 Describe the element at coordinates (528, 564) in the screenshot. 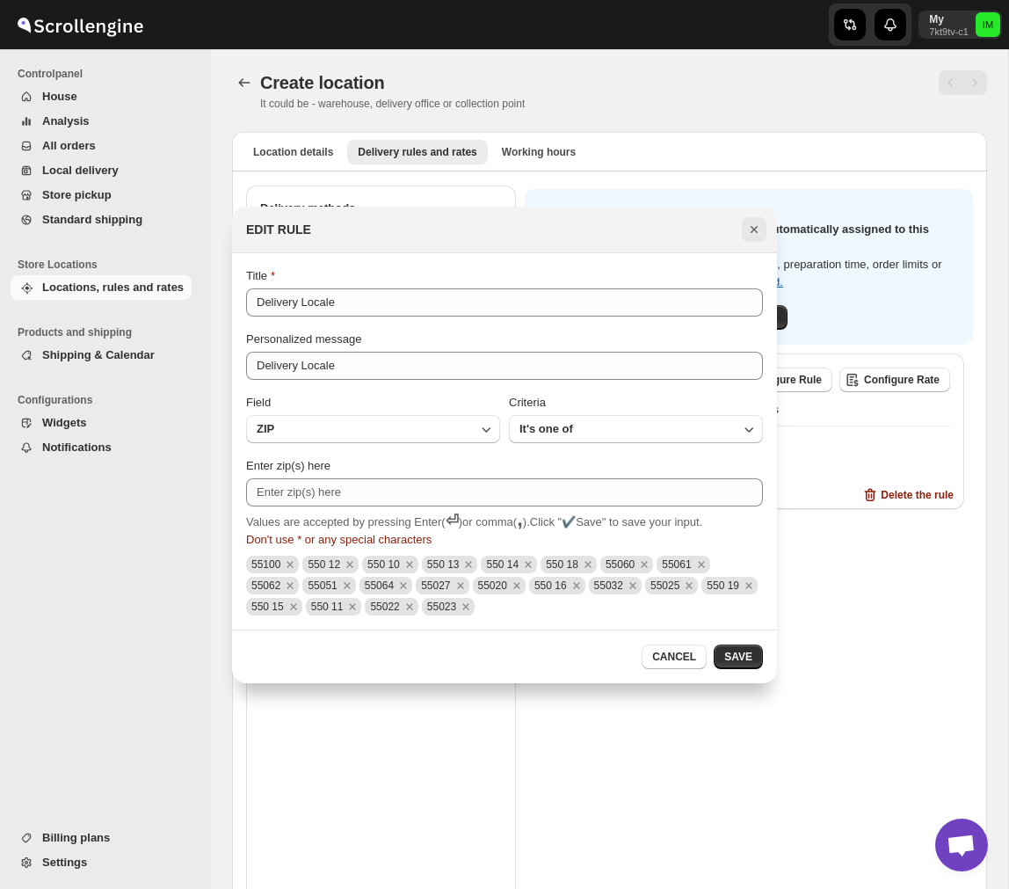

I see `button: Remove 55014` at that location.